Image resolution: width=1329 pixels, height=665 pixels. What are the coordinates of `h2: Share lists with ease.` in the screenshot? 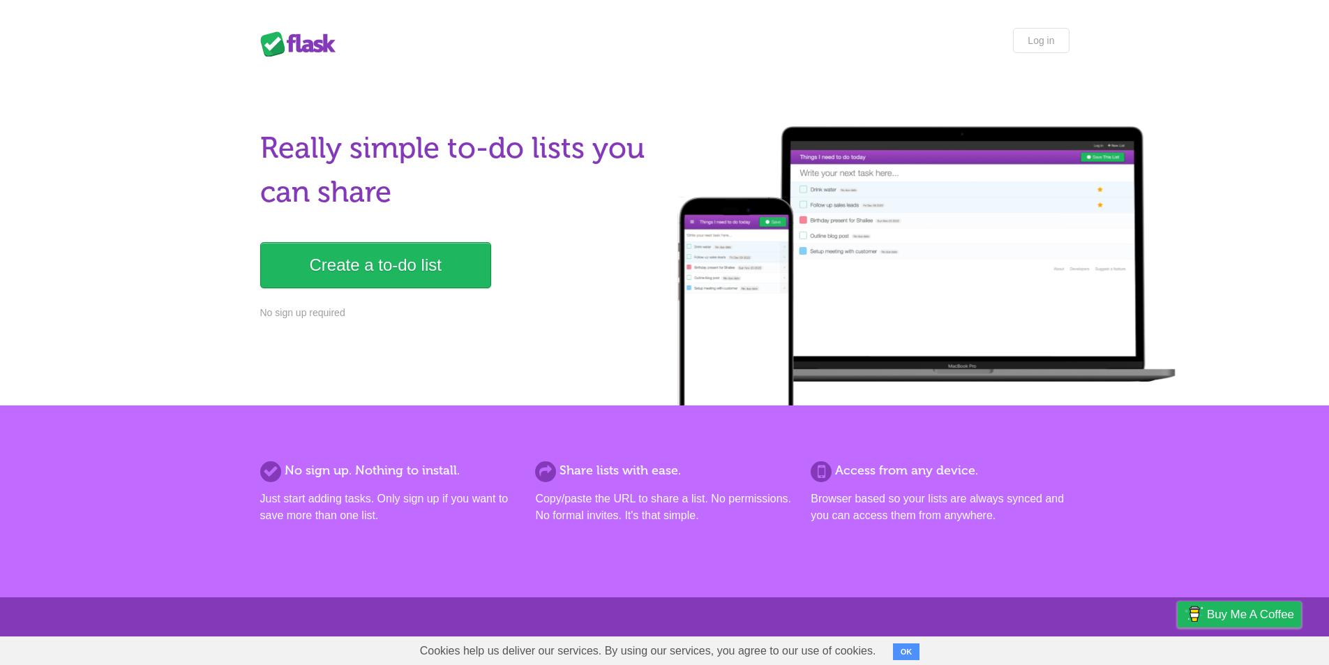 It's located at (664, 470).